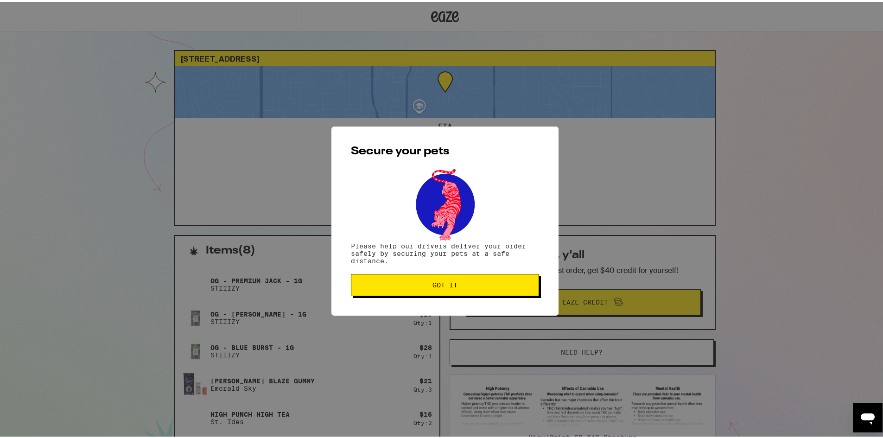  Describe the element at coordinates (445, 283) in the screenshot. I see `span: Got it` at that location.